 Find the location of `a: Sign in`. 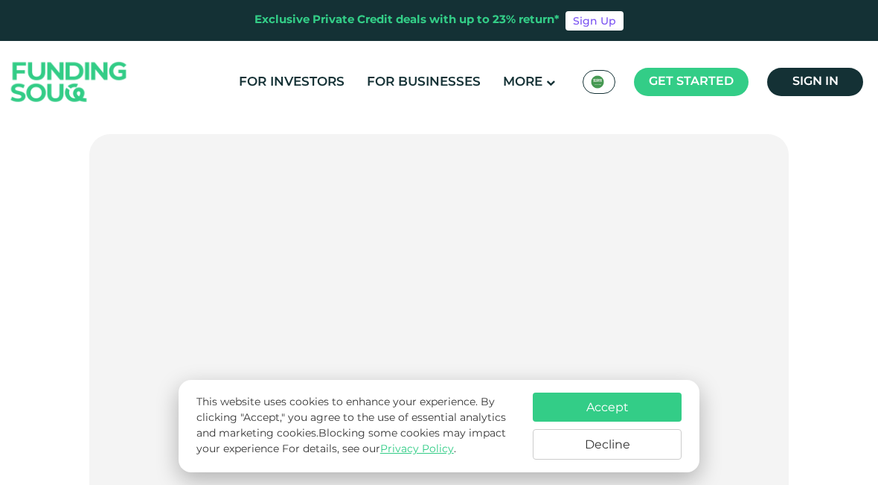

a: Sign in is located at coordinates (815, 82).